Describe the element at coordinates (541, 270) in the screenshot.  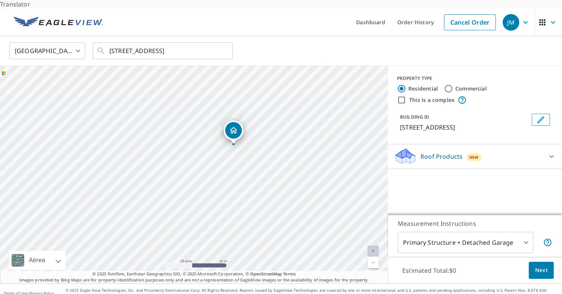
I see `button: Next` at that location.